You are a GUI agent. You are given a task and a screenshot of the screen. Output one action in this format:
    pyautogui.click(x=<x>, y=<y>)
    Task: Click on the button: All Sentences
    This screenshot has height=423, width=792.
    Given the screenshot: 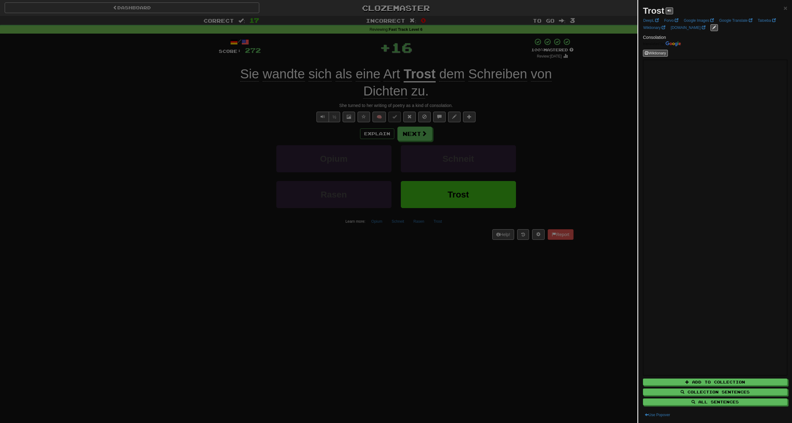 What is the action you would take?
    pyautogui.click(x=715, y=402)
    